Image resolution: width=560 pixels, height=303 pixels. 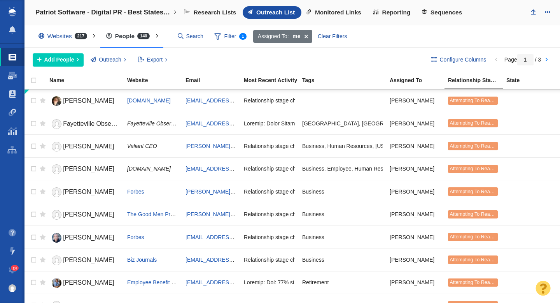 I want to click on div: Websites, so click(x=65, y=36).